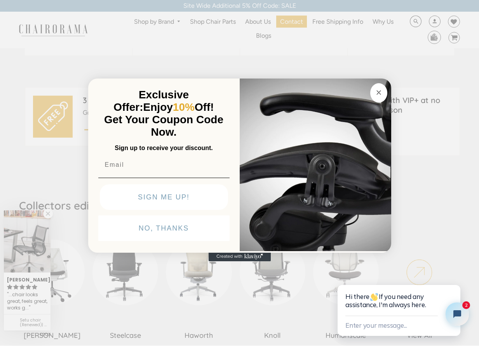 This screenshot has height=346, width=479. Describe the element at coordinates (128, 54) in the screenshot. I see `button: Close chat widget` at that location.